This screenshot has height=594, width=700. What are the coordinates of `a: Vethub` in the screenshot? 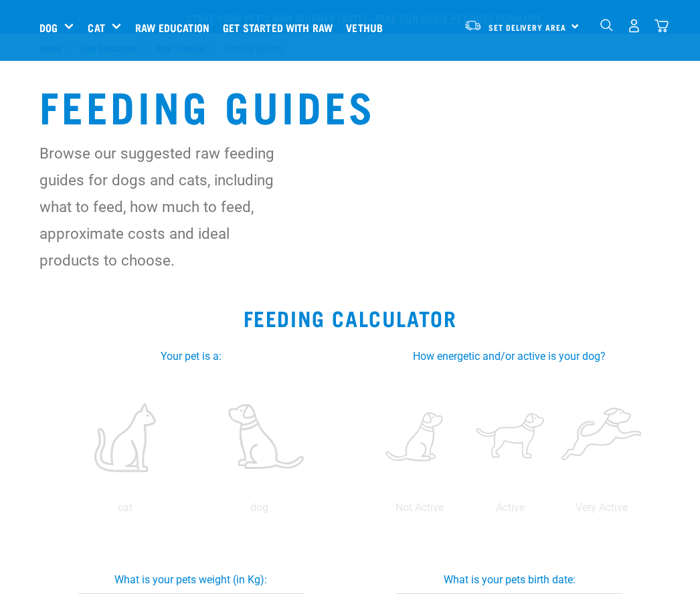 It's located at (367, 27).